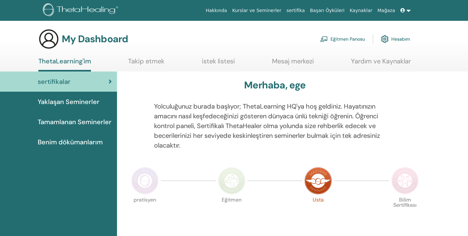  What do you see at coordinates (145, 181) in the screenshot?
I see `img: Practitioner` at bounding box center [145, 181].